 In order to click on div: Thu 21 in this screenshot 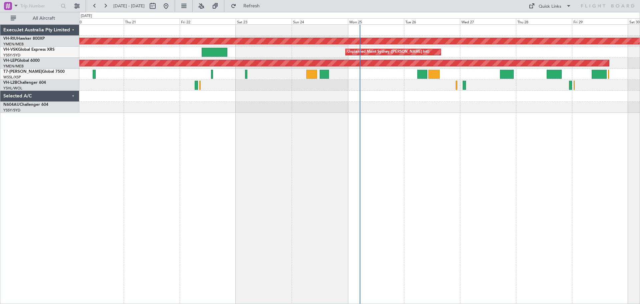, I will do `click(152, 21)`.